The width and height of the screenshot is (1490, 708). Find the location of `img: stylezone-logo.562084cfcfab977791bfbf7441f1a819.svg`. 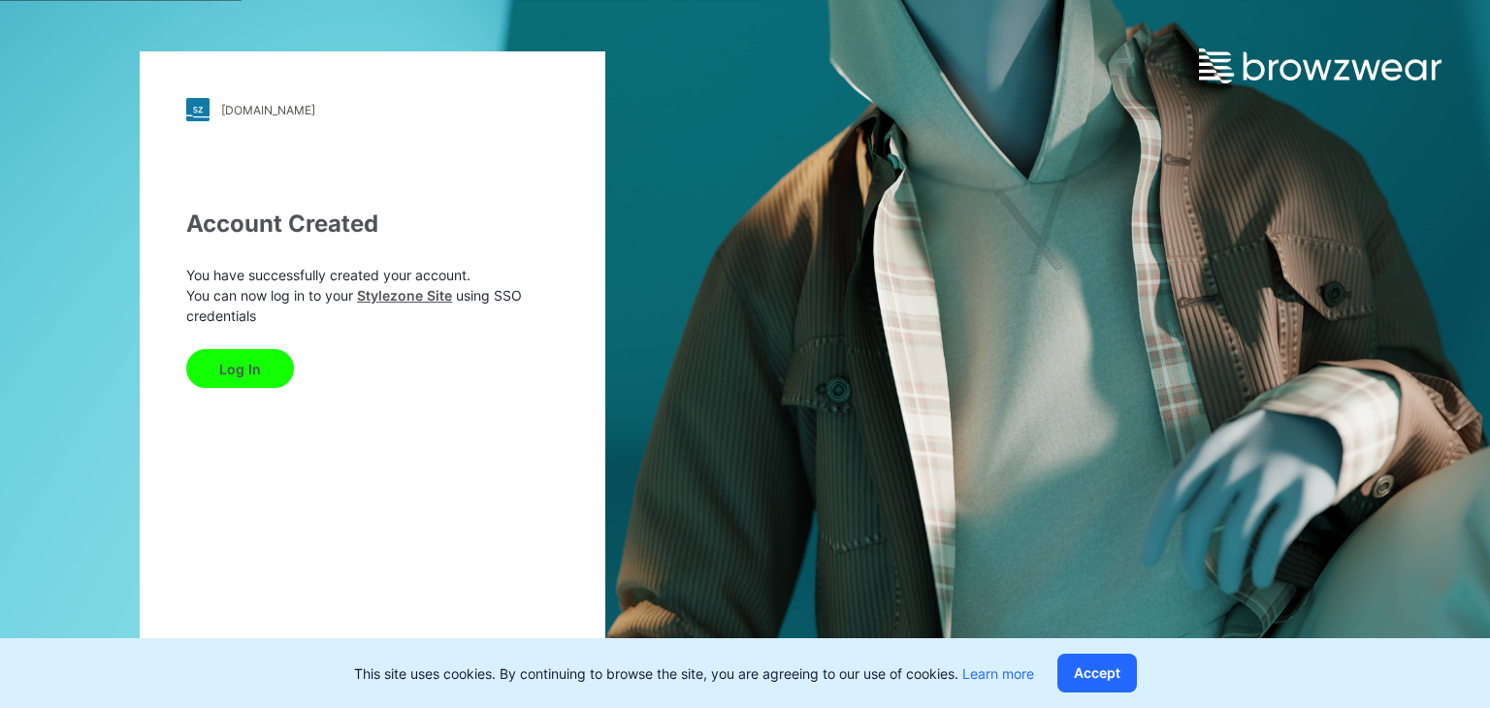

img: stylezone-logo.562084cfcfab977791bfbf7441f1a819.svg is located at coordinates (198, 110).